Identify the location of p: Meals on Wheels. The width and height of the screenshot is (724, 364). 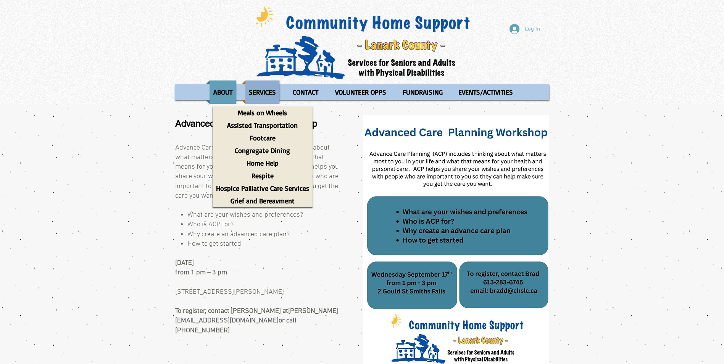
(262, 113).